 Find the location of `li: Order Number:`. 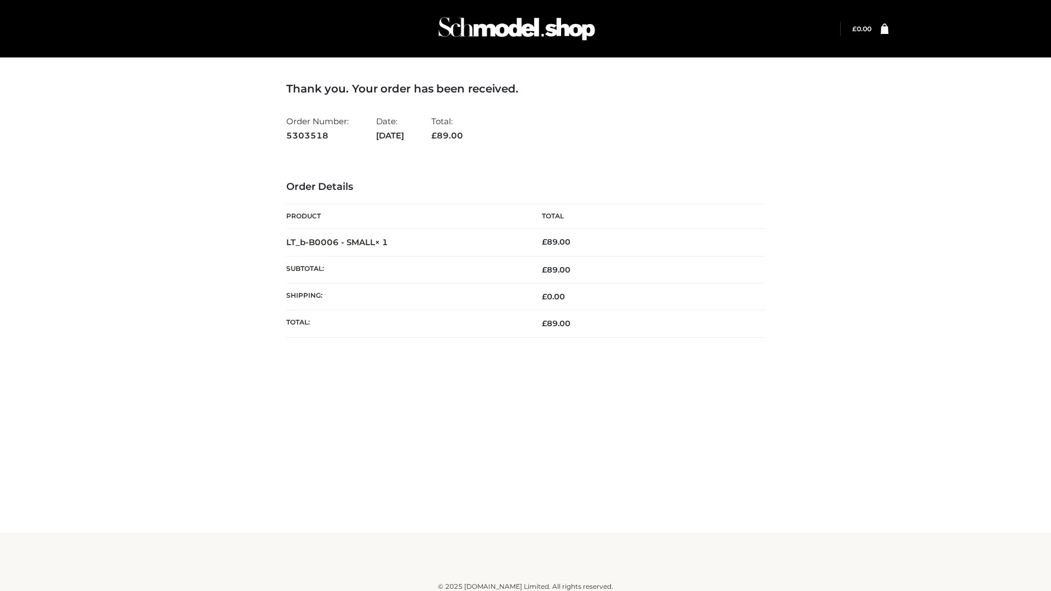

li: Order Number: is located at coordinates (317, 128).